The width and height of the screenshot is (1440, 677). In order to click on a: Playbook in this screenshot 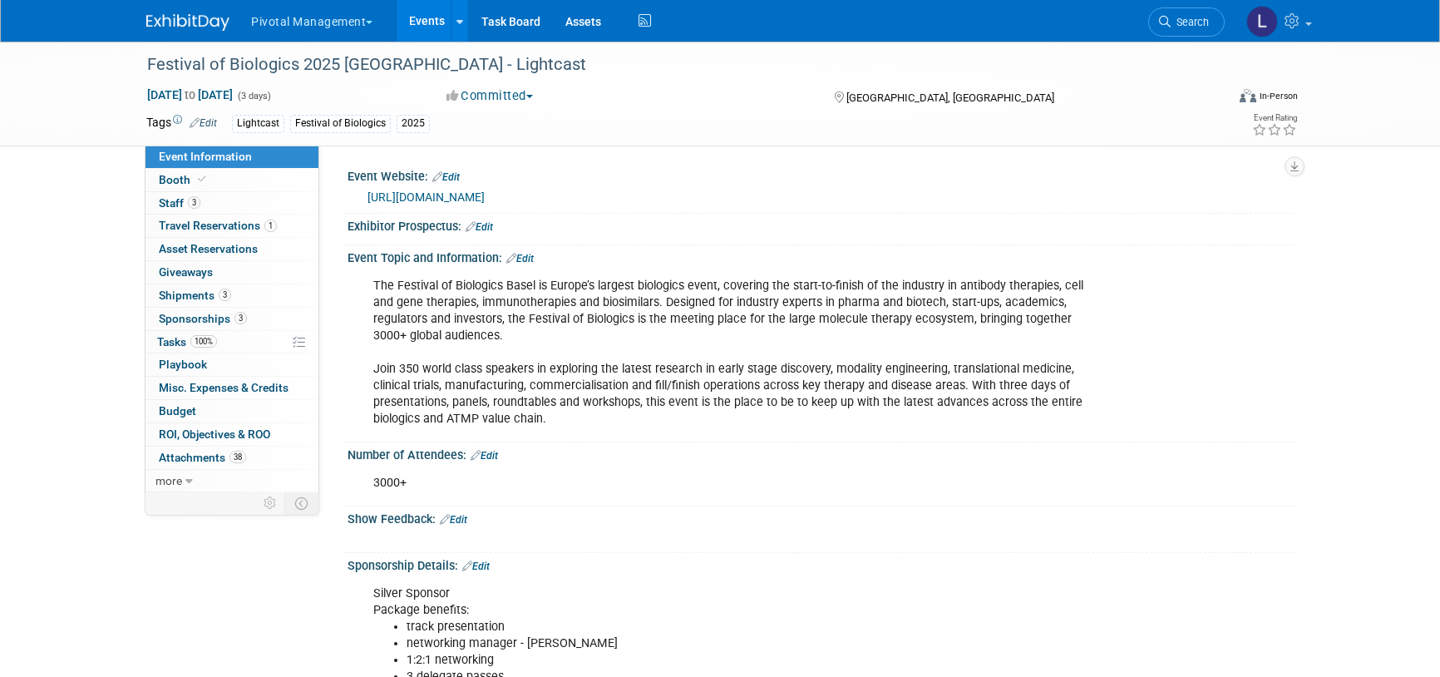, I will do `click(232, 364)`.